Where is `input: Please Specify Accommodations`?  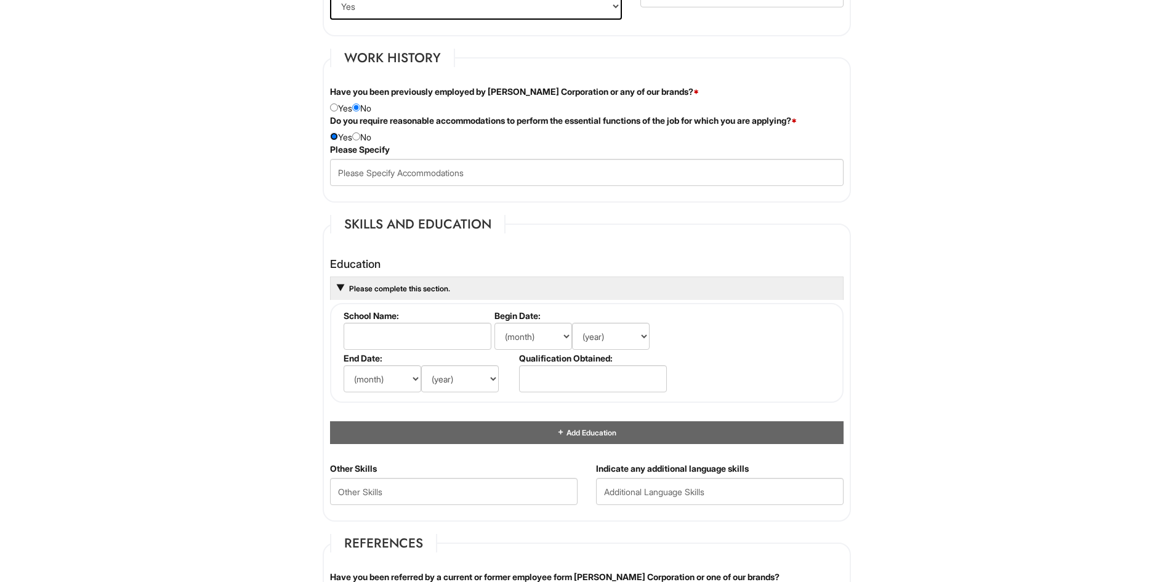
input: Please Specify Accommodations is located at coordinates (587, 172).